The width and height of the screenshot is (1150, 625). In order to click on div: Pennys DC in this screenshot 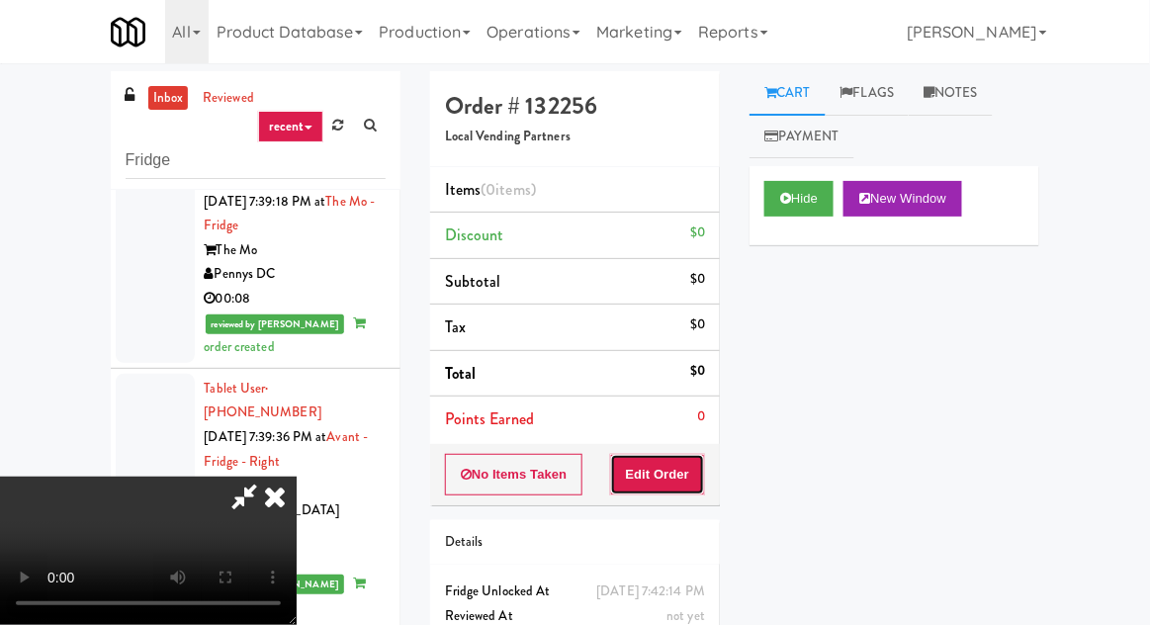, I will do `click(295, 274)`.